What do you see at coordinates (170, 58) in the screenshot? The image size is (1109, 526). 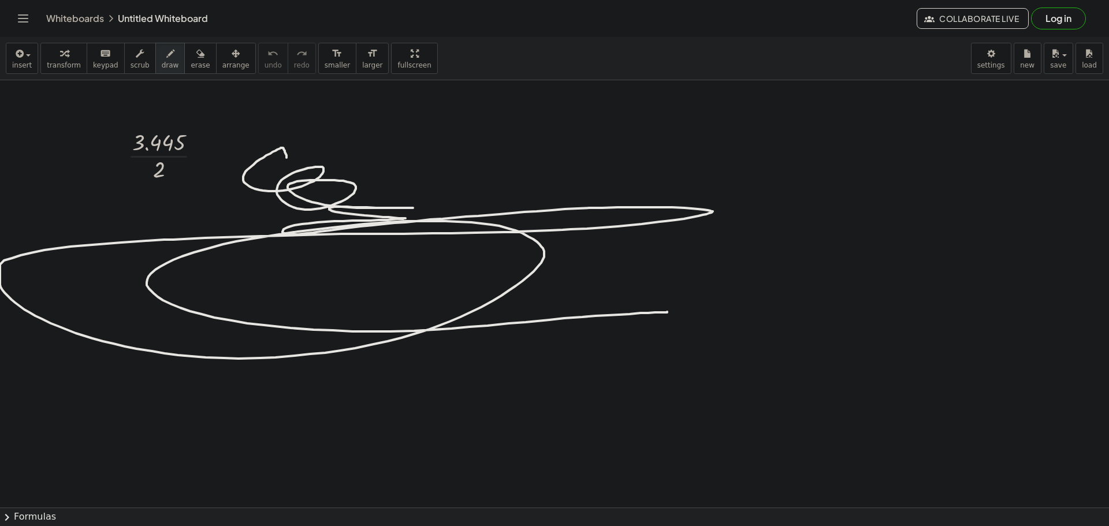 I see `button: draw` at bounding box center [170, 58].